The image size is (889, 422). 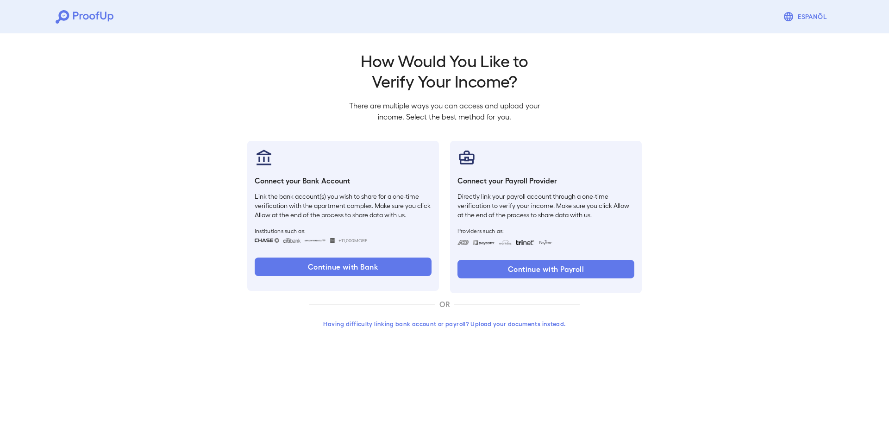 What do you see at coordinates (445, 70) in the screenshot?
I see `h2: How Would You Like to Verify Your Income?` at bounding box center [445, 70].